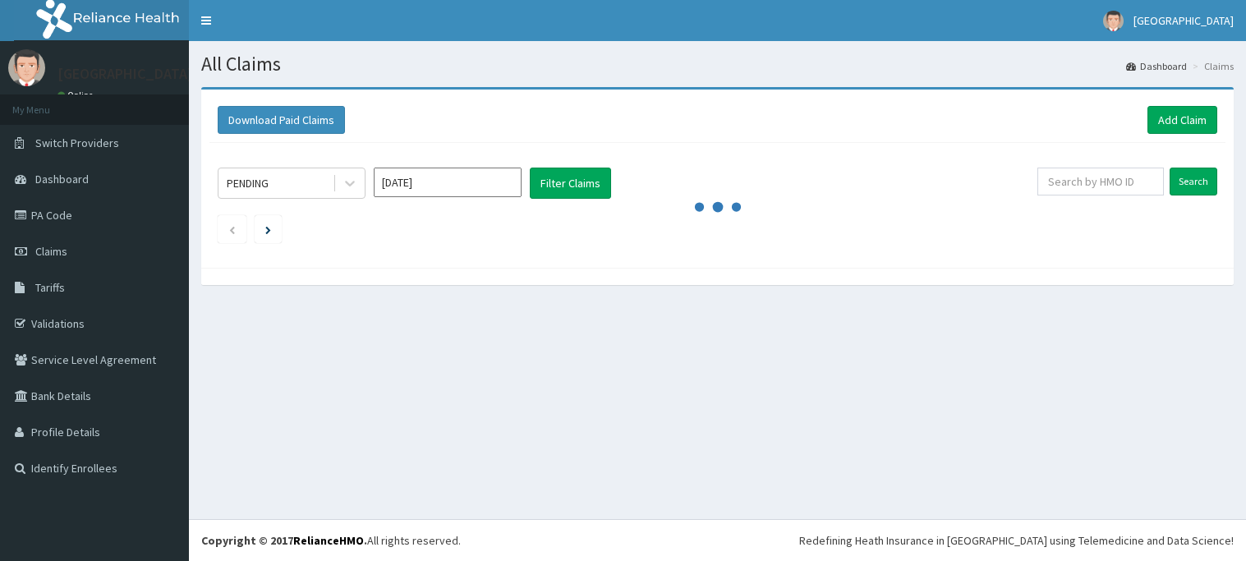 The width and height of the screenshot is (1246, 561). What do you see at coordinates (77, 143) in the screenshot?
I see `span: Switch Providers` at bounding box center [77, 143].